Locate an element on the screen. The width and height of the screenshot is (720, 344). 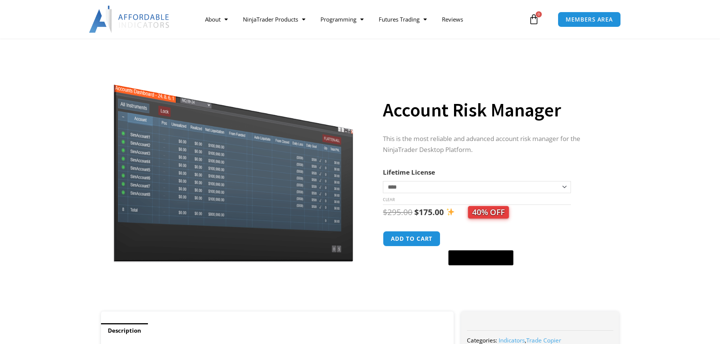
a: MEMBERS AREA is located at coordinates (589, 19).